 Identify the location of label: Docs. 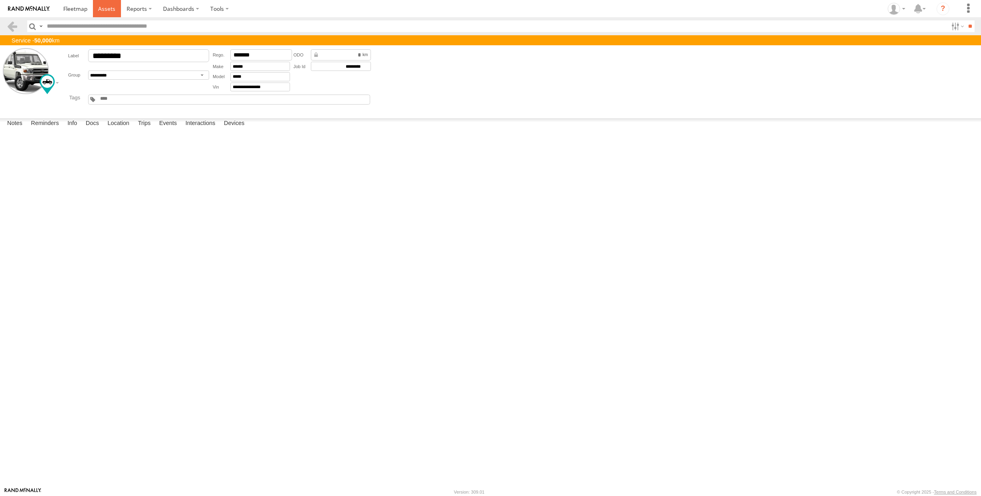
(92, 124).